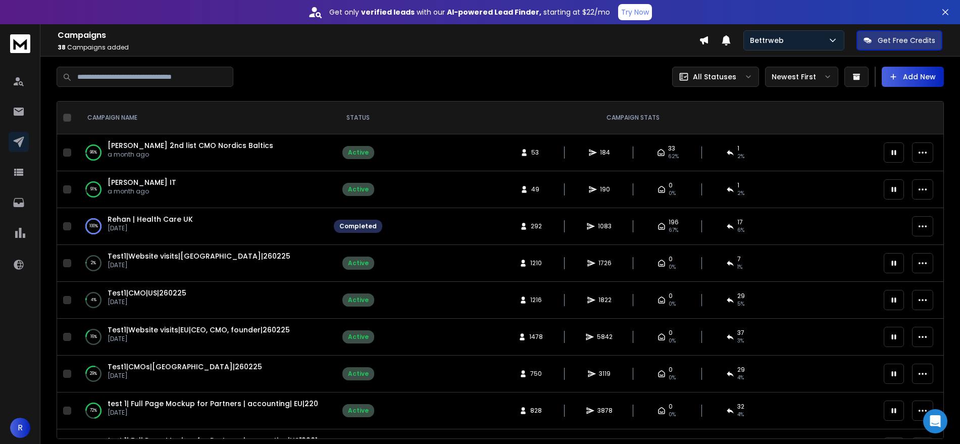  I want to click on span: 1726, so click(605, 263).